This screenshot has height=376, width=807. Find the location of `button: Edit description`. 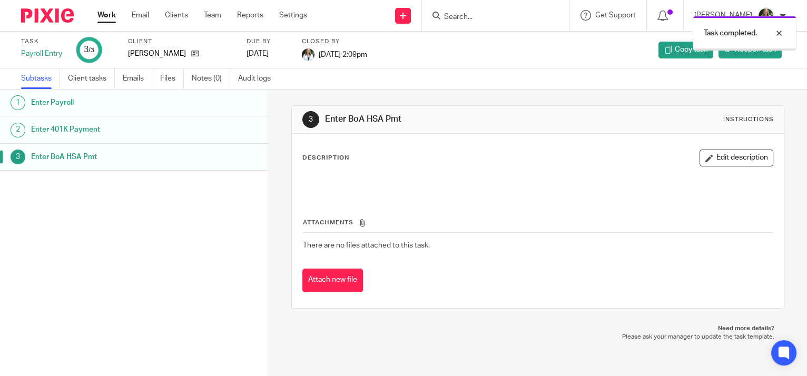

button: Edit description is located at coordinates (736, 158).